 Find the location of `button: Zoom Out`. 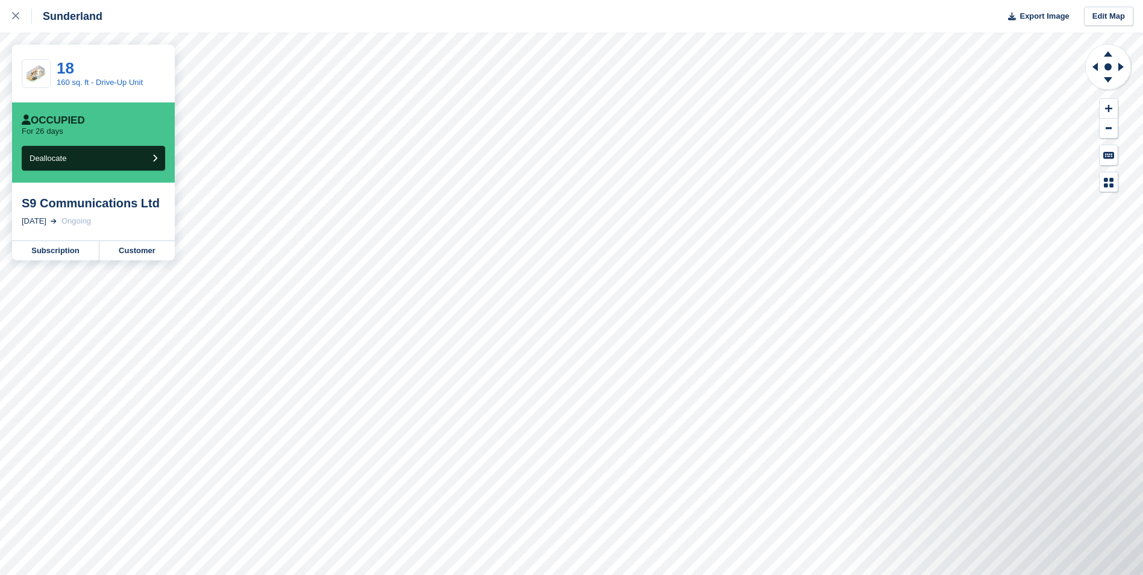

button: Zoom Out is located at coordinates (1109, 128).